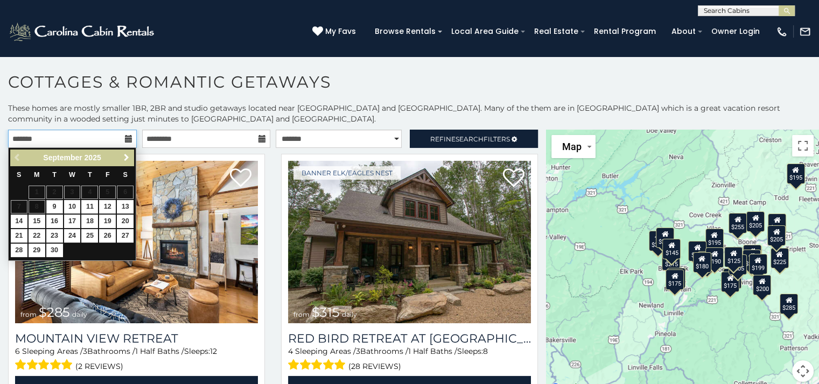  I want to click on a: 24, so click(72, 236).